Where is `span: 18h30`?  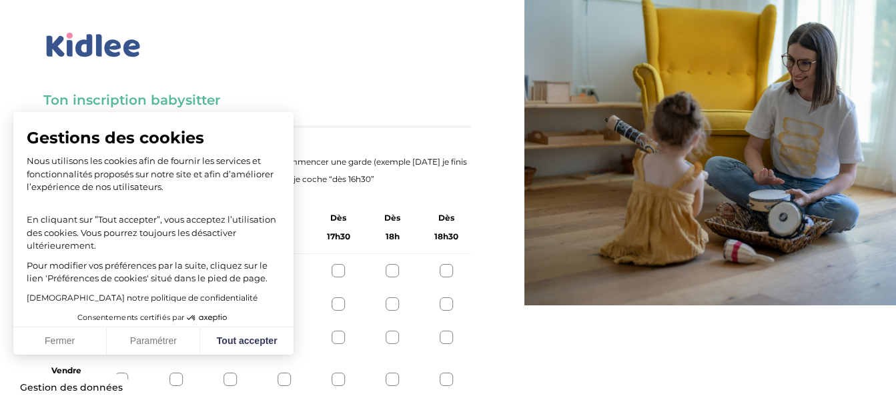 span: 18h30 is located at coordinates (446, 237).